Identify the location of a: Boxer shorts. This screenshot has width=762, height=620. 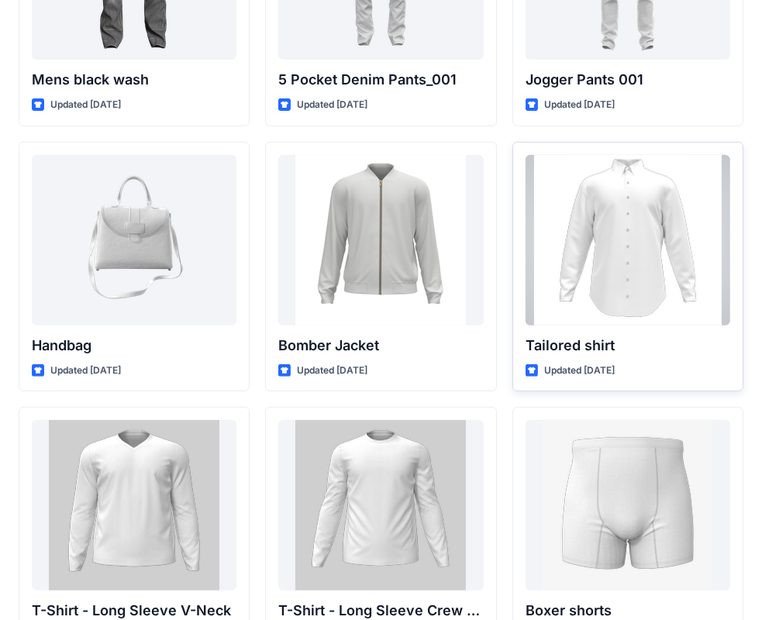
(628, 505).